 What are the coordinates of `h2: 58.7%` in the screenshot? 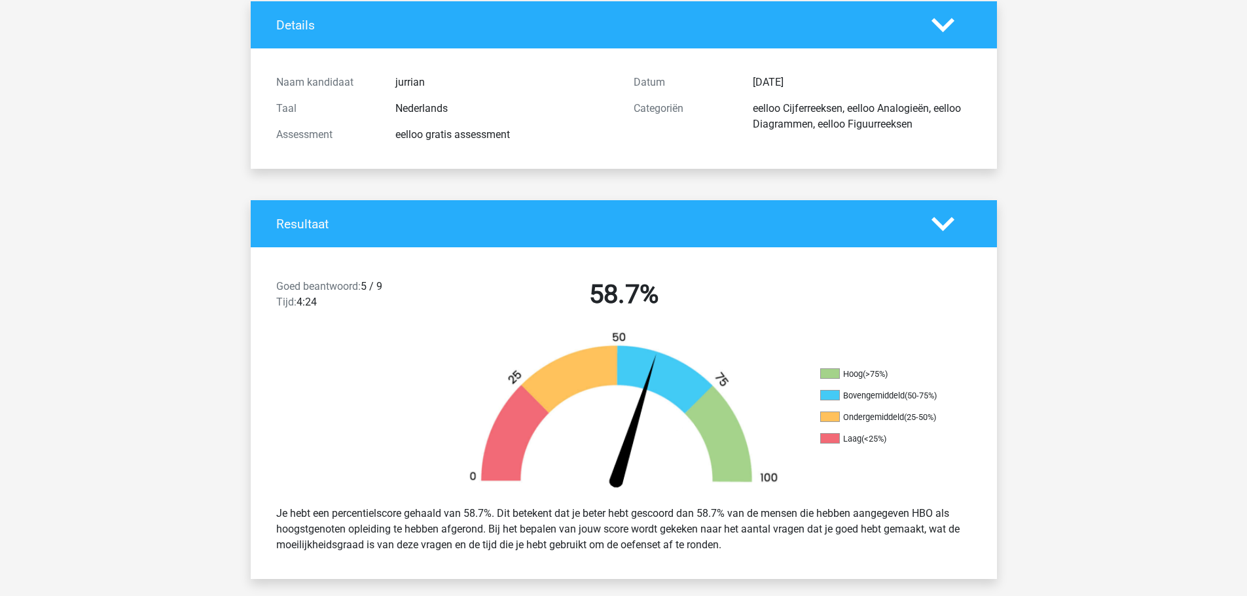 It's located at (624, 295).